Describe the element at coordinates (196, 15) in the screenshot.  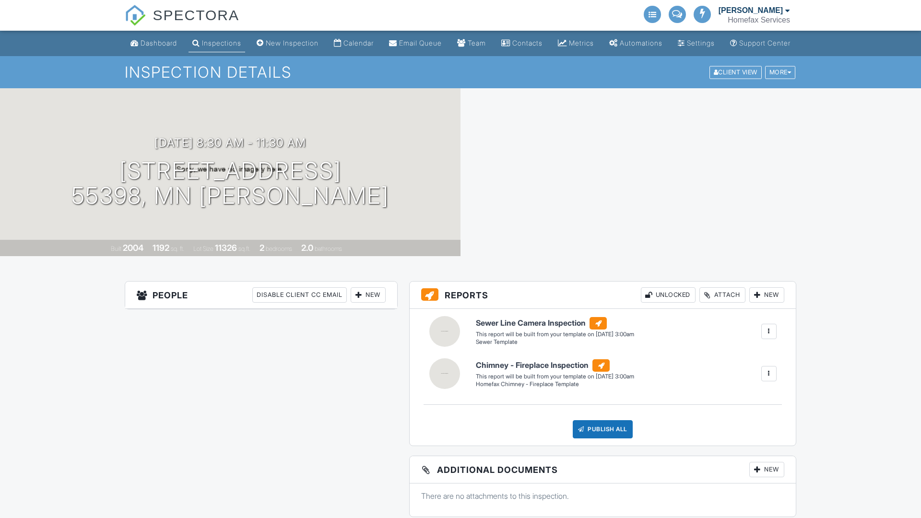
I see `span: SPECTORA` at that location.